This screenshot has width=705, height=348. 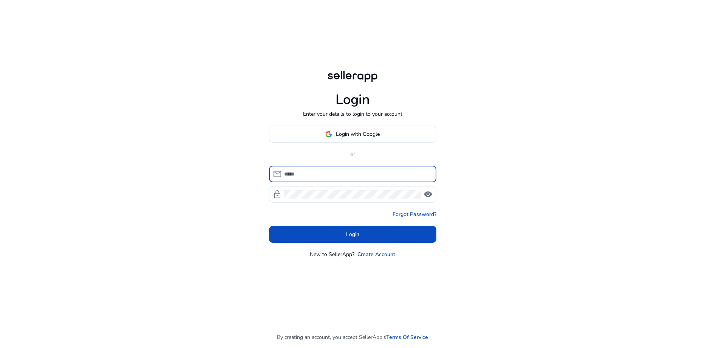 What do you see at coordinates (353, 234) in the screenshot?
I see `span: Login` at bounding box center [353, 234].